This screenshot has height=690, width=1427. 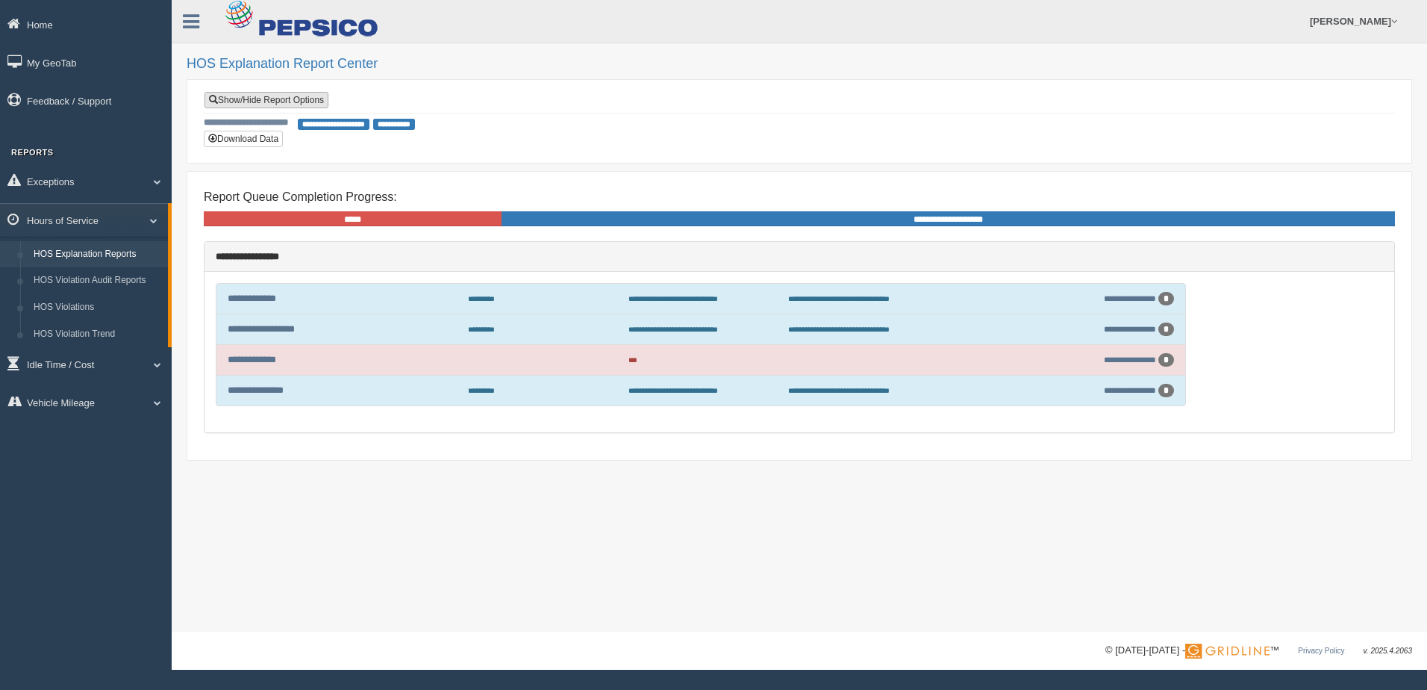 What do you see at coordinates (97, 281) in the screenshot?
I see `a: HOS Violation Audit Reports` at bounding box center [97, 281].